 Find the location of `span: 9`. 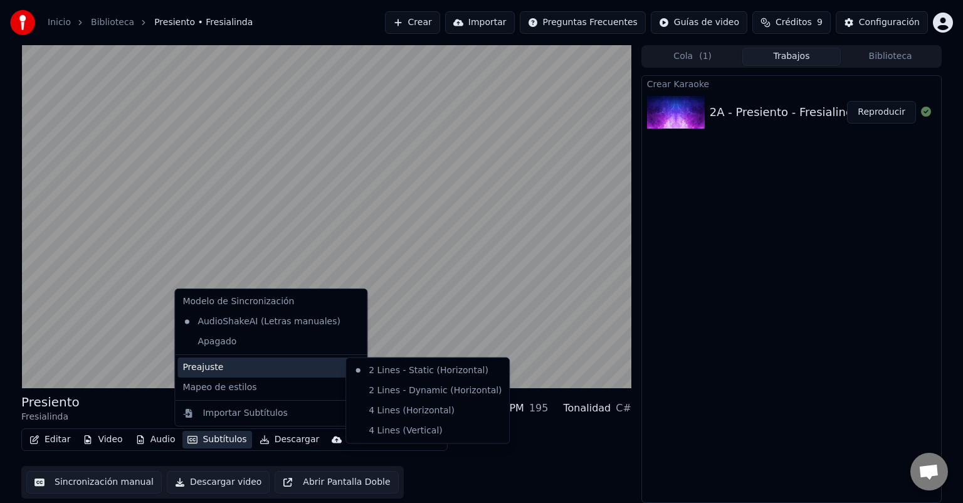

span: 9 is located at coordinates (820, 23).